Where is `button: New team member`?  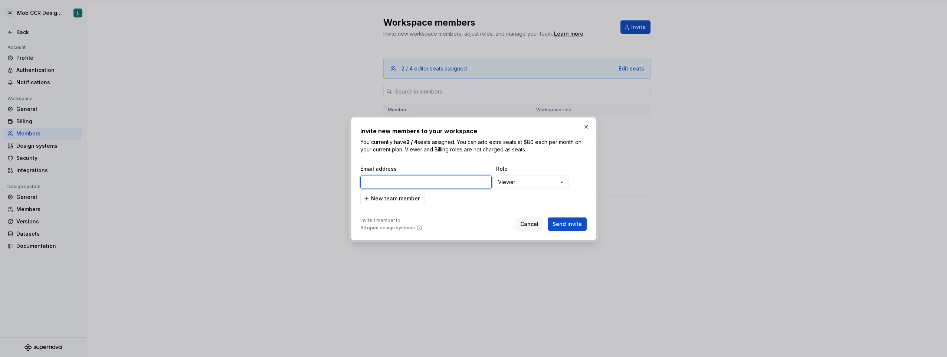
button: New team member is located at coordinates (392, 198).